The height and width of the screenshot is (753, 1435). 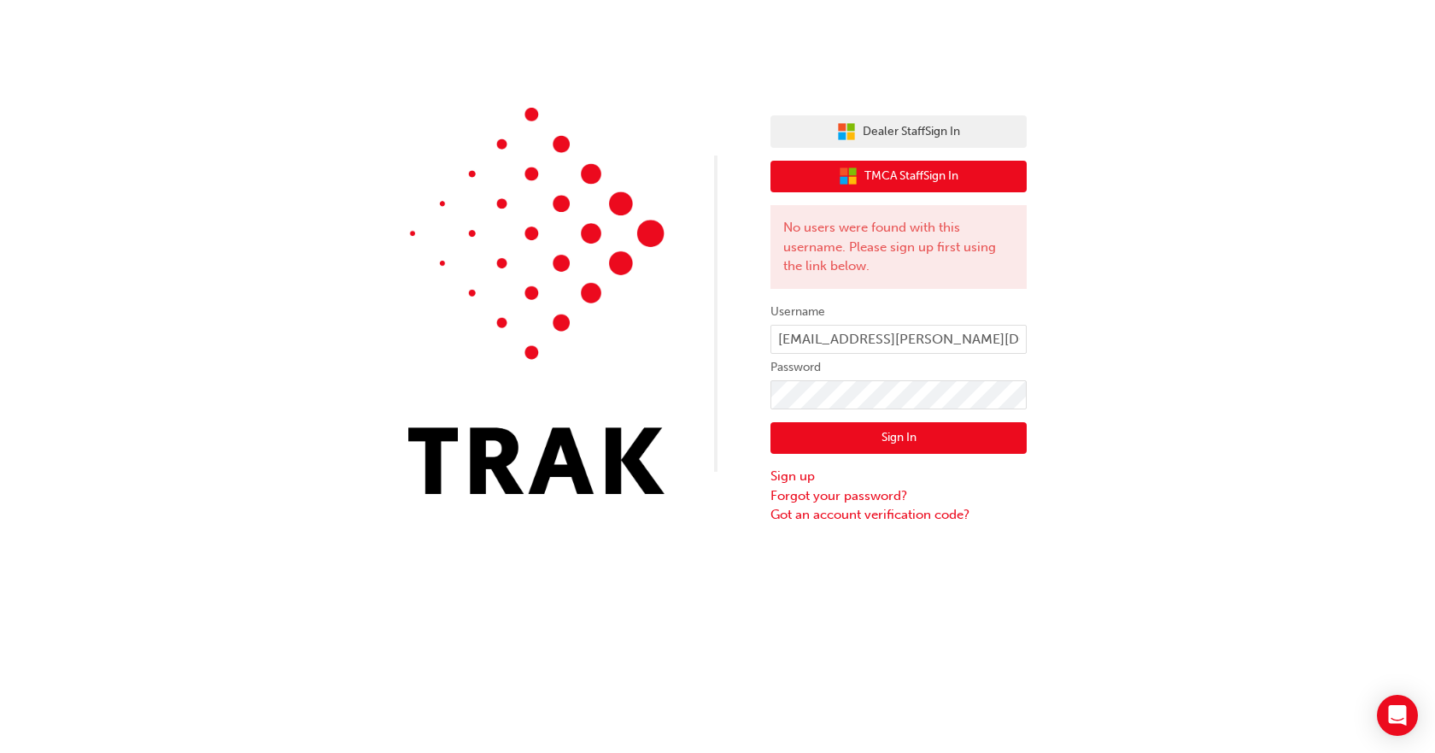 I want to click on button: Dealer StaffSign In, so click(x=899, y=132).